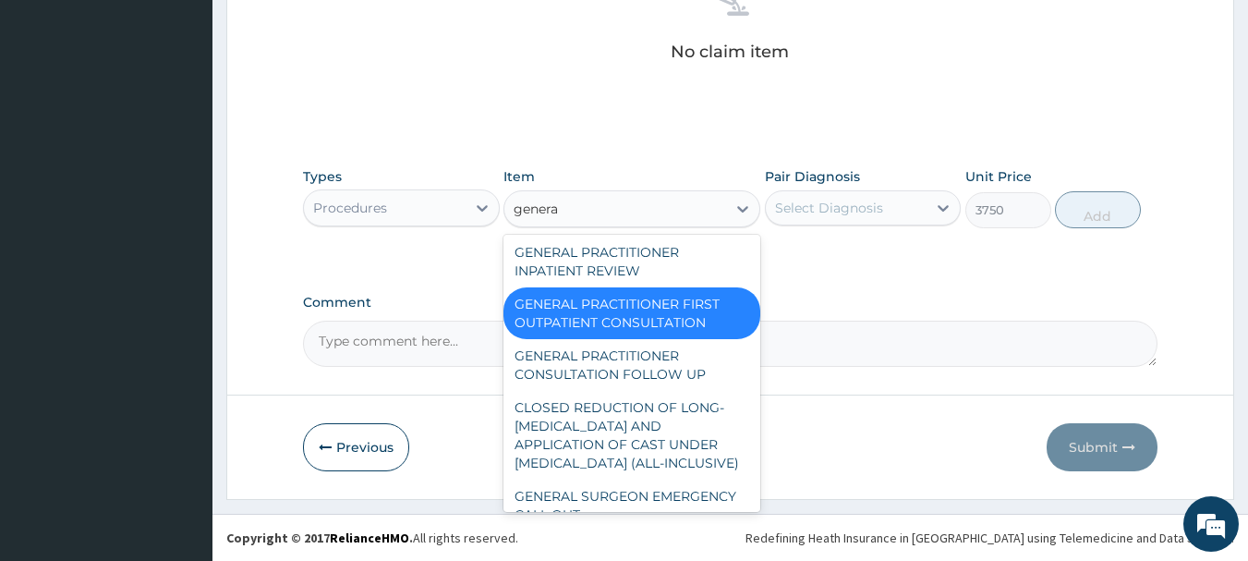 The width and height of the screenshot is (1248, 561). Describe the element at coordinates (632, 313) in the screenshot. I see `div: GENERAL PRACTITIONER FIRST OUTPATIENT CONSULTATION` at that location.